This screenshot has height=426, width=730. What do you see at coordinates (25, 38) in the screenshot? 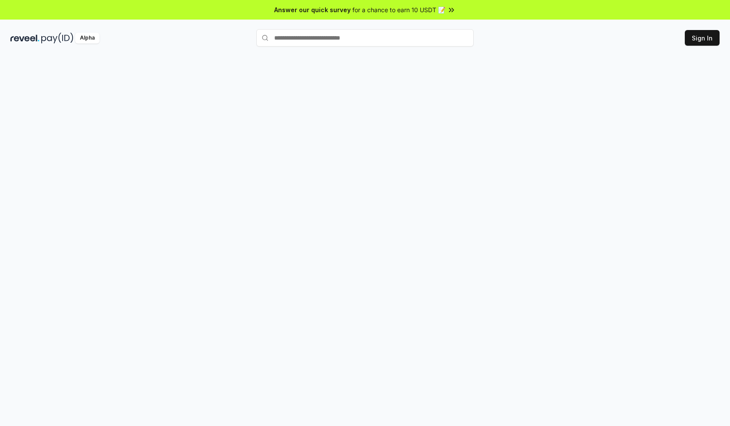
I see `img: reveel_dark` at bounding box center [25, 38].